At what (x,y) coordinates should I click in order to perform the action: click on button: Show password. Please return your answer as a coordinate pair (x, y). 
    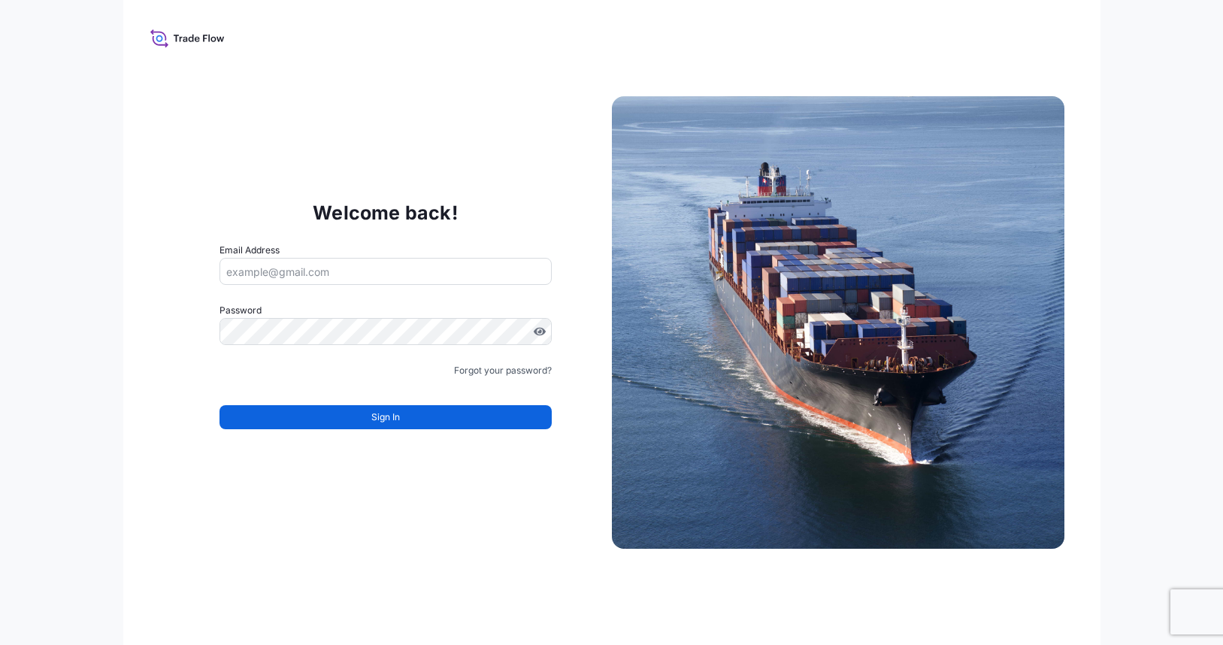
    Looking at the image, I should click on (540, 331).